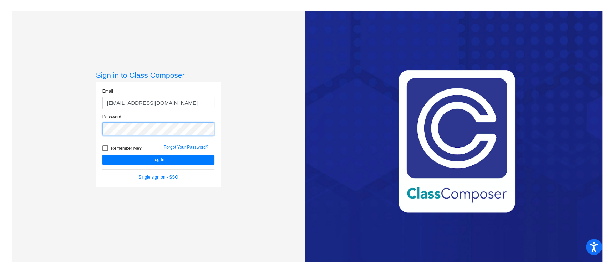 This screenshot has width=609, height=262. What do you see at coordinates (126, 148) in the screenshot?
I see `span: Remember Me?` at bounding box center [126, 148].